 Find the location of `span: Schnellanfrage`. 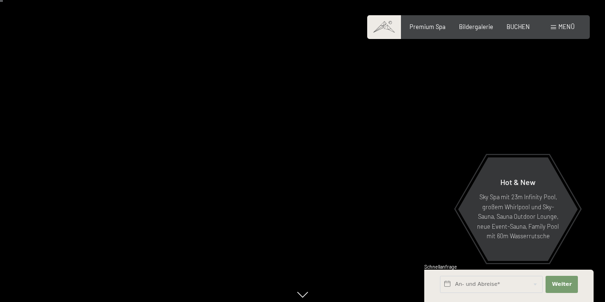

span: Schnellanfrage is located at coordinates (440, 267).